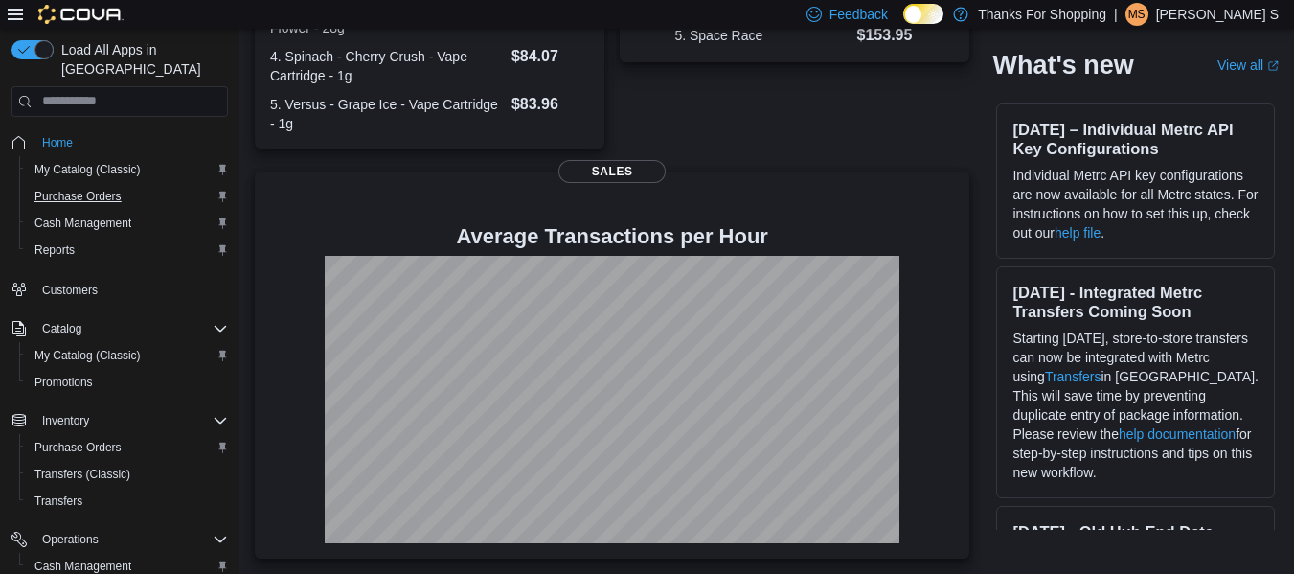  I want to click on button: Transfers (Classic), so click(127, 474).